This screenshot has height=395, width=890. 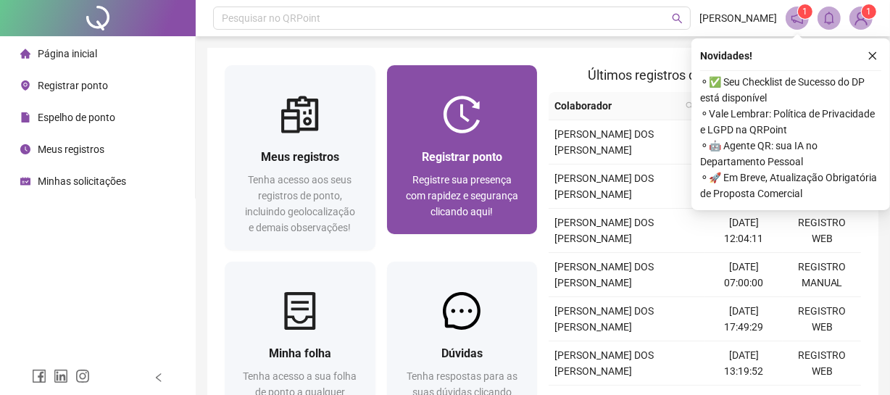 I want to click on span: ⚬ 🤖 Agente QR: sua IA no Departamento Pessoal, so click(x=791, y=154).